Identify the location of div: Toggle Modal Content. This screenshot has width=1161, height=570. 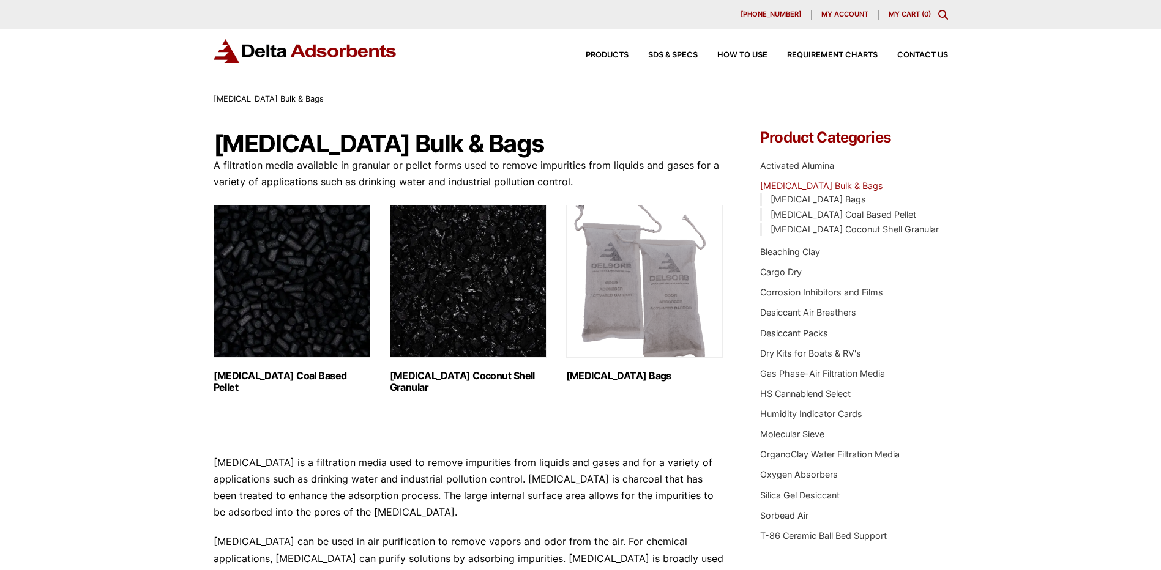
(943, 15).